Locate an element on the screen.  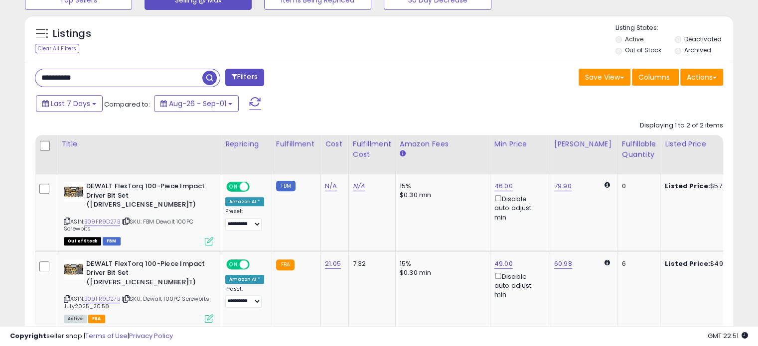
div: Displaying 1 to 2 of 2 items is located at coordinates (681, 126).